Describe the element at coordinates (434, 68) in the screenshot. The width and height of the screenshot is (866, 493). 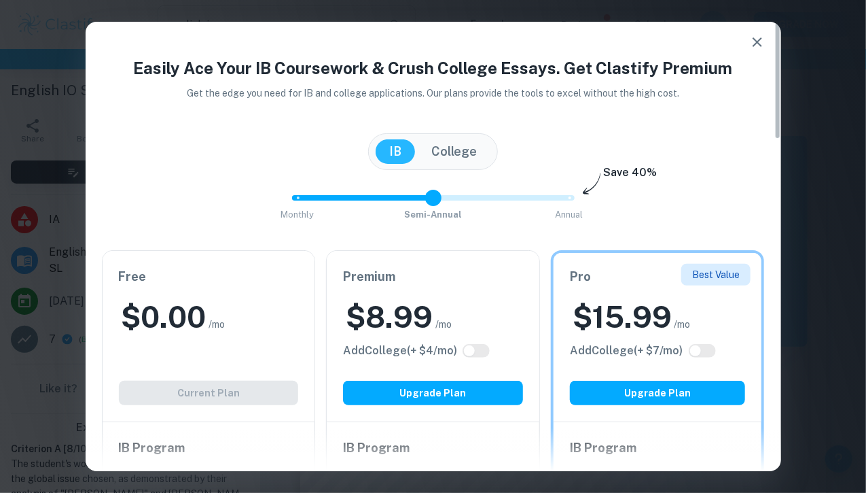
I see `h4: Easily Ace Your IB Coursework & Crush College Essays. Get Clastify Premium` at that location.